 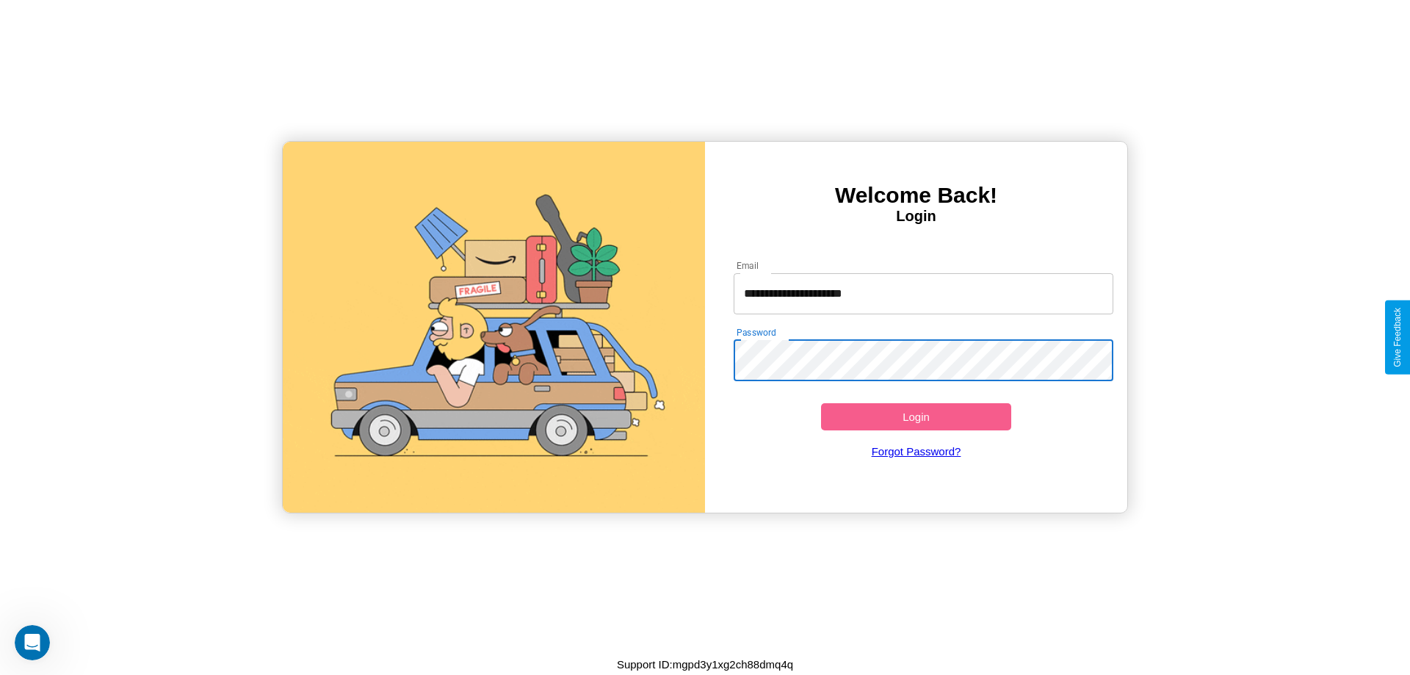 What do you see at coordinates (915, 416) in the screenshot?
I see `button: Login` at bounding box center [915, 416].